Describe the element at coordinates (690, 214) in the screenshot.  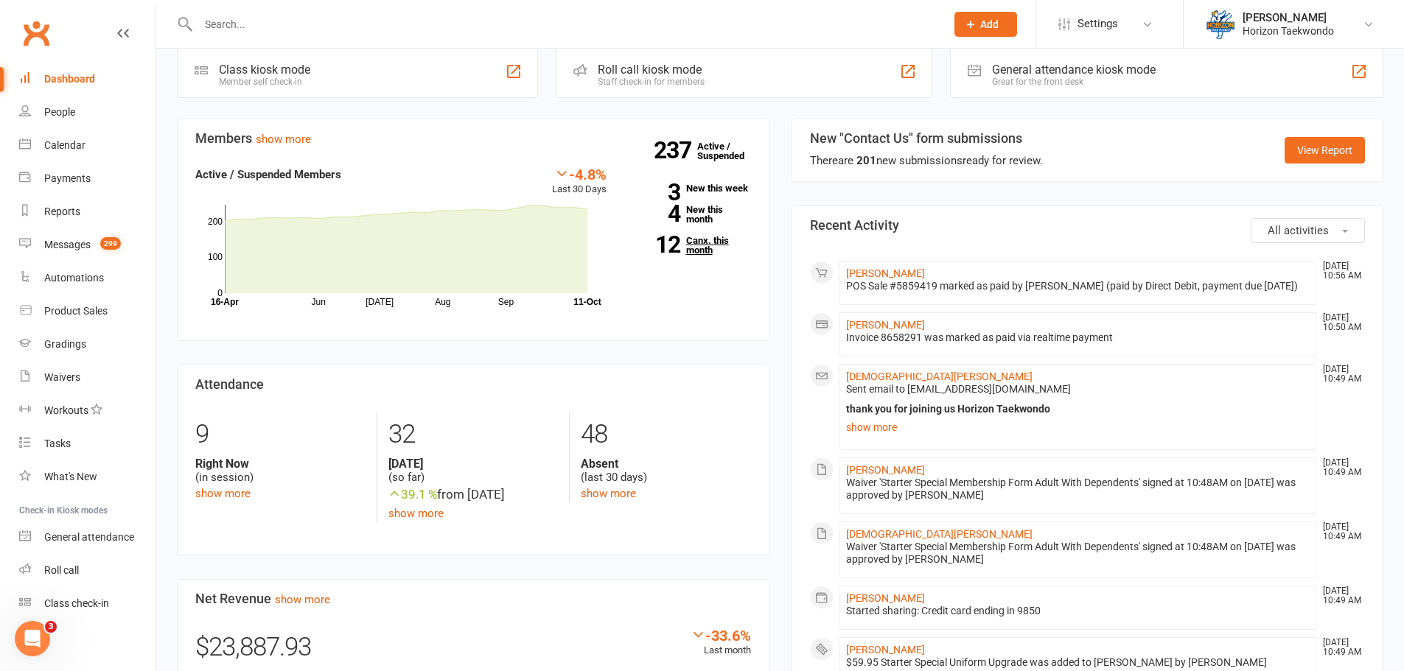
I see `a: 4New this month` at that location.